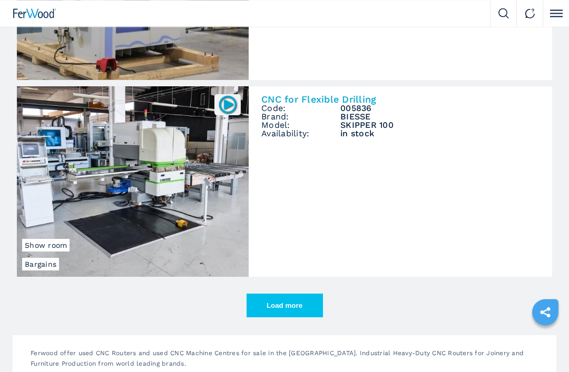 The height and width of the screenshot is (372, 569). What do you see at coordinates (46, 246) in the screenshot?
I see `span: Show room` at bounding box center [46, 246].